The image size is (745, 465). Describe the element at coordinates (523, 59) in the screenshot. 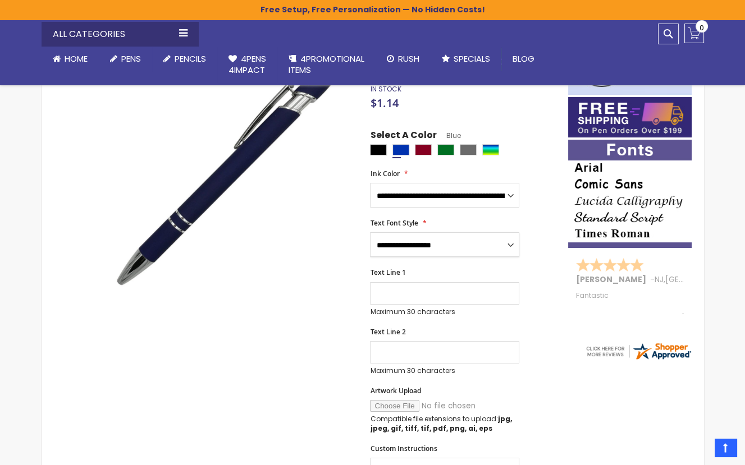

I see `a: Blog` at that location.